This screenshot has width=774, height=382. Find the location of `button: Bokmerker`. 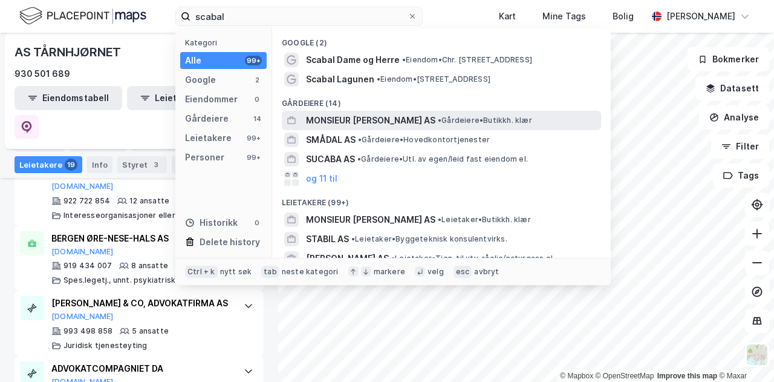

button: Bokmerker is located at coordinates (728, 59).